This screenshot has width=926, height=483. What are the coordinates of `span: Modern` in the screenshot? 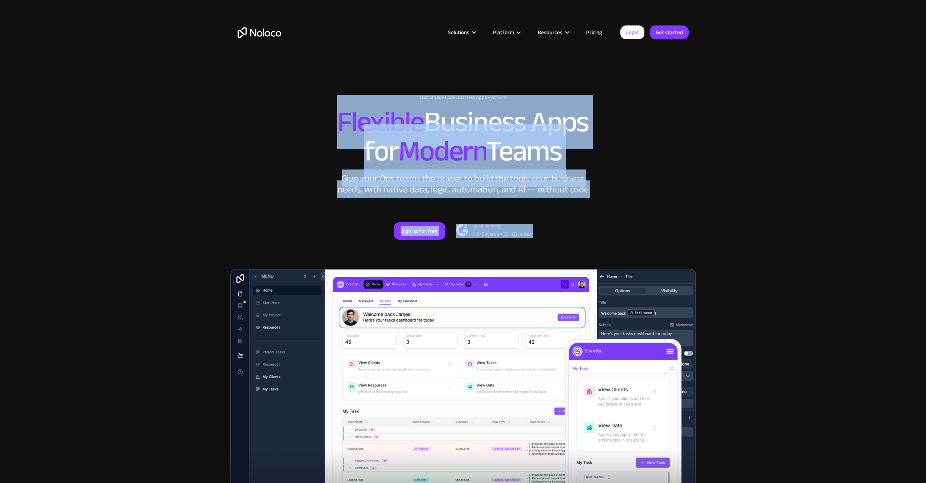 It's located at (442, 151).